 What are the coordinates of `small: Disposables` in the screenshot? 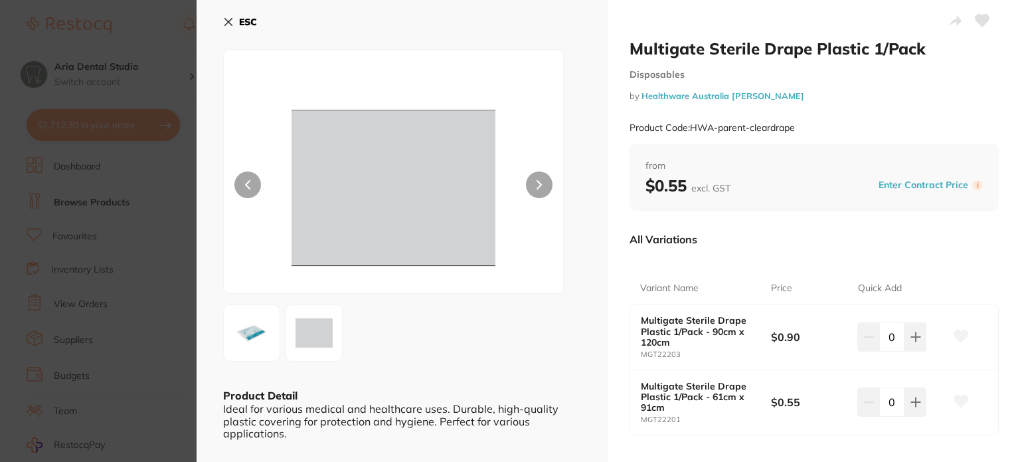 It's located at (814, 74).